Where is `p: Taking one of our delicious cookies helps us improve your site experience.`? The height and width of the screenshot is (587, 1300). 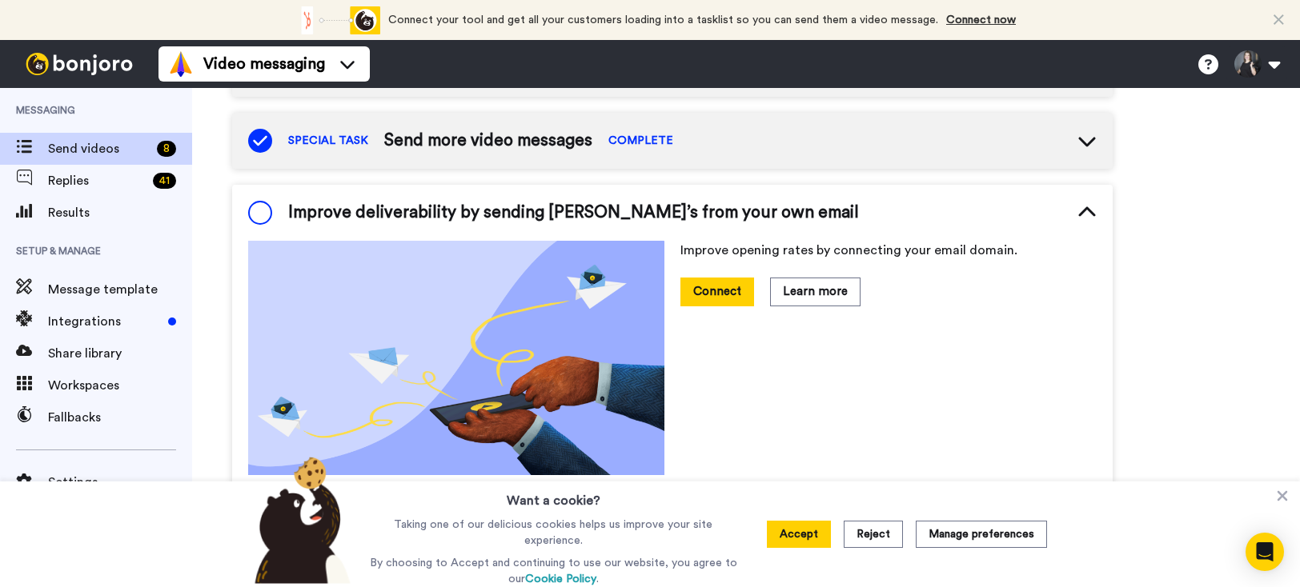
p: Taking one of our delicious cookies helps us improve your site experience. is located at coordinates (553, 533).